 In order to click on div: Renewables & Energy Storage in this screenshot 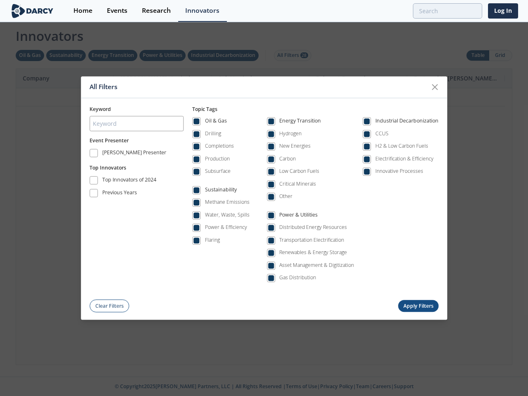, I will do `click(313, 253)`.